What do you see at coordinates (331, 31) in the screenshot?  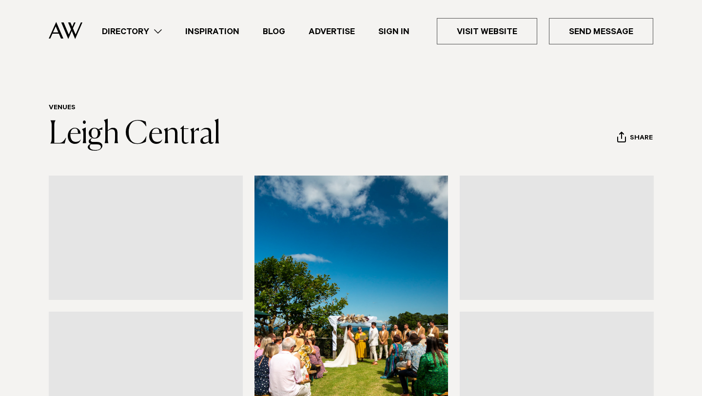 I see `a: Advertise` at bounding box center [331, 31].